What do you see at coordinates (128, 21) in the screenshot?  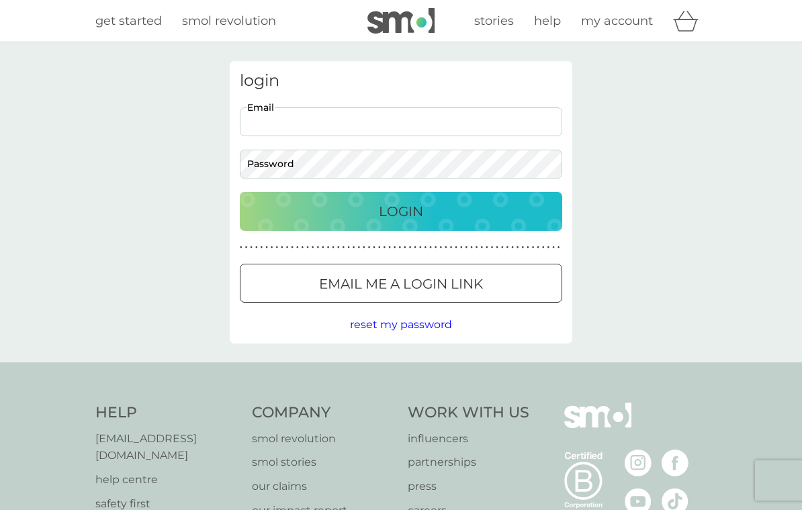 I see `a: get started` at bounding box center [128, 21].